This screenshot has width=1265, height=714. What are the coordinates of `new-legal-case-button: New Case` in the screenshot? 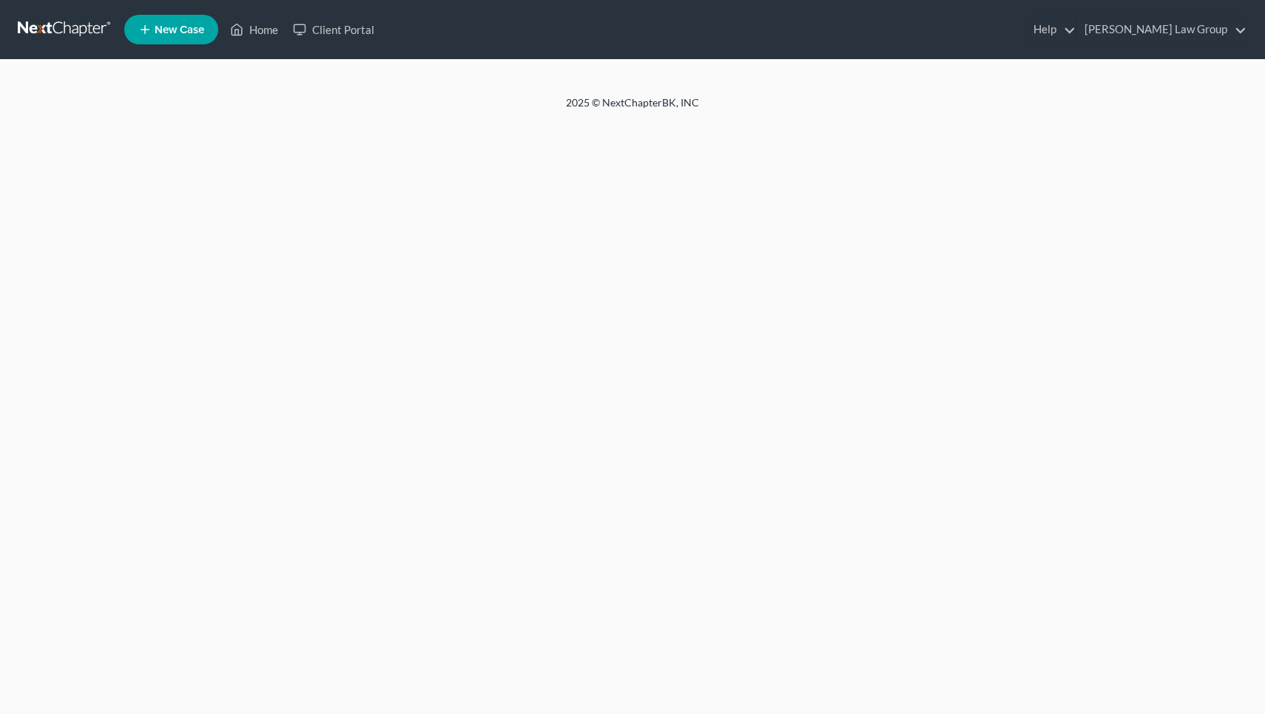 It's located at (171, 30).